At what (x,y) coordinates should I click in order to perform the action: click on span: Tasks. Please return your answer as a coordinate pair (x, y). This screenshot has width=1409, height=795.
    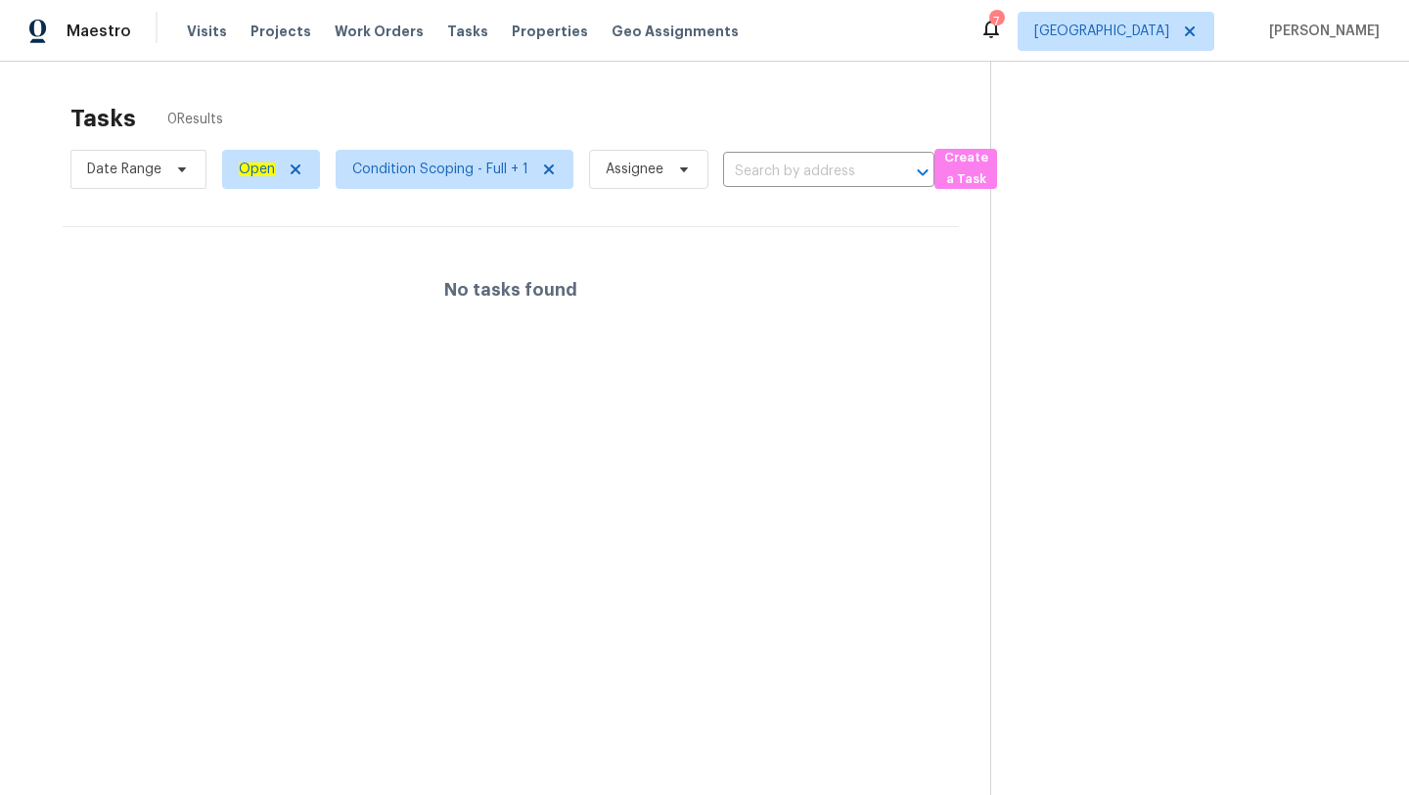
    Looking at the image, I should click on (468, 31).